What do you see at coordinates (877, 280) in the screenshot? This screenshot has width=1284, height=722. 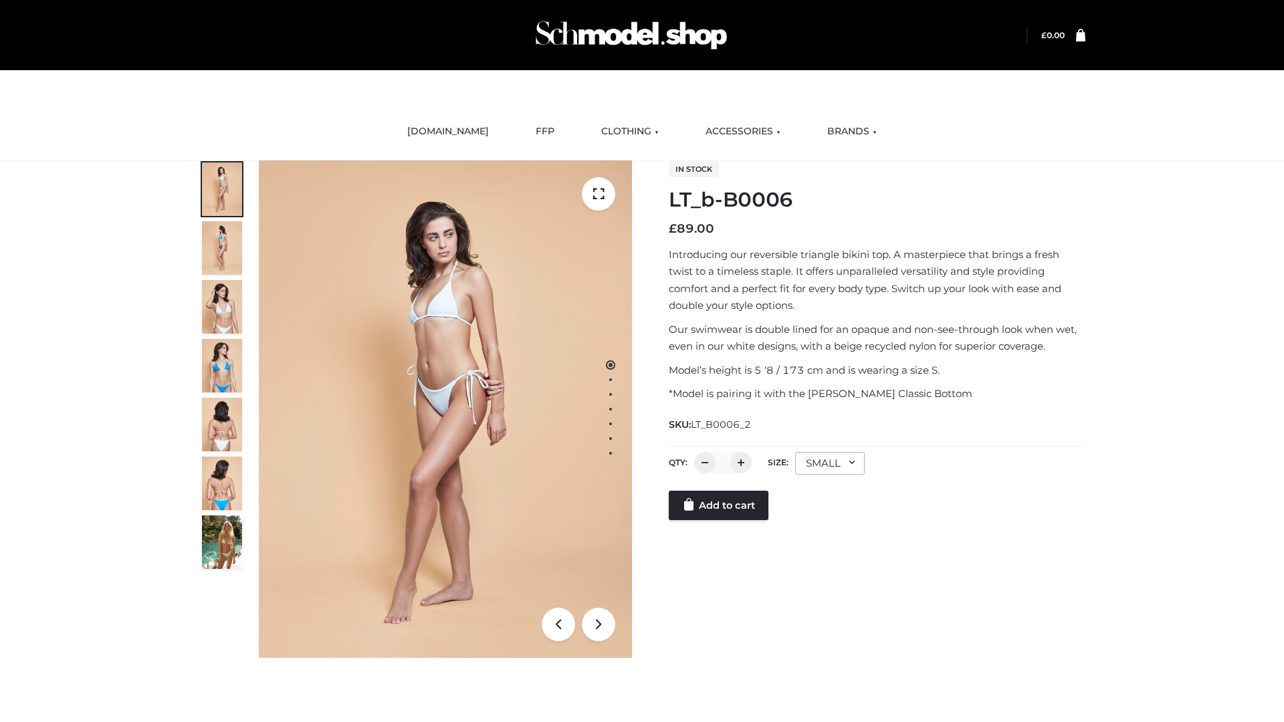 I see `p: Introducing our reversible triangle bikini top. A masterpiece that brings a fresh twist to a time...` at bounding box center [877, 280].